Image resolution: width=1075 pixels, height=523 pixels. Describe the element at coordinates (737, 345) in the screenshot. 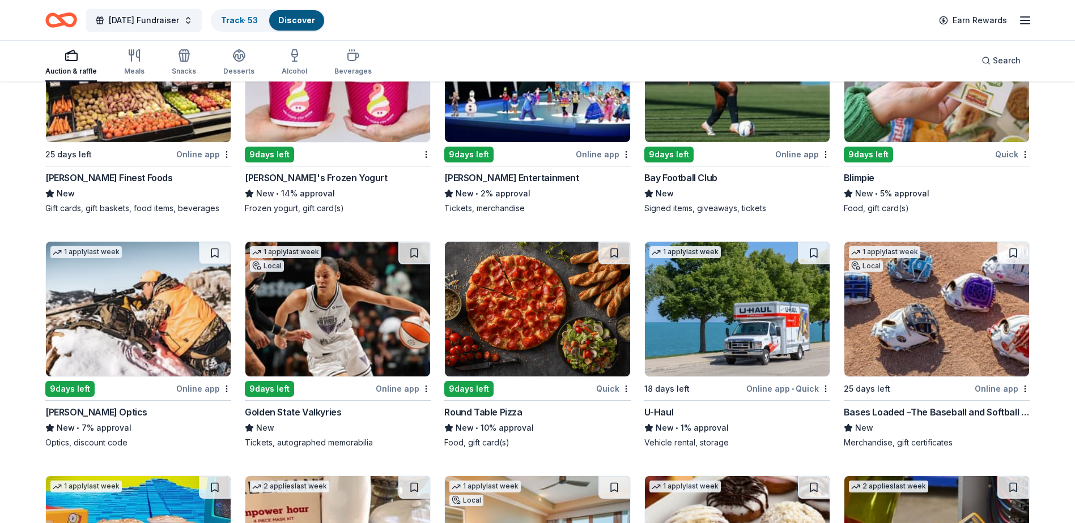

I see `a: Image for U-Haul1 applylast week18 days leftOnline app•QuickU-HaulNew•1% approvalVehicle rental, ...` at that location.